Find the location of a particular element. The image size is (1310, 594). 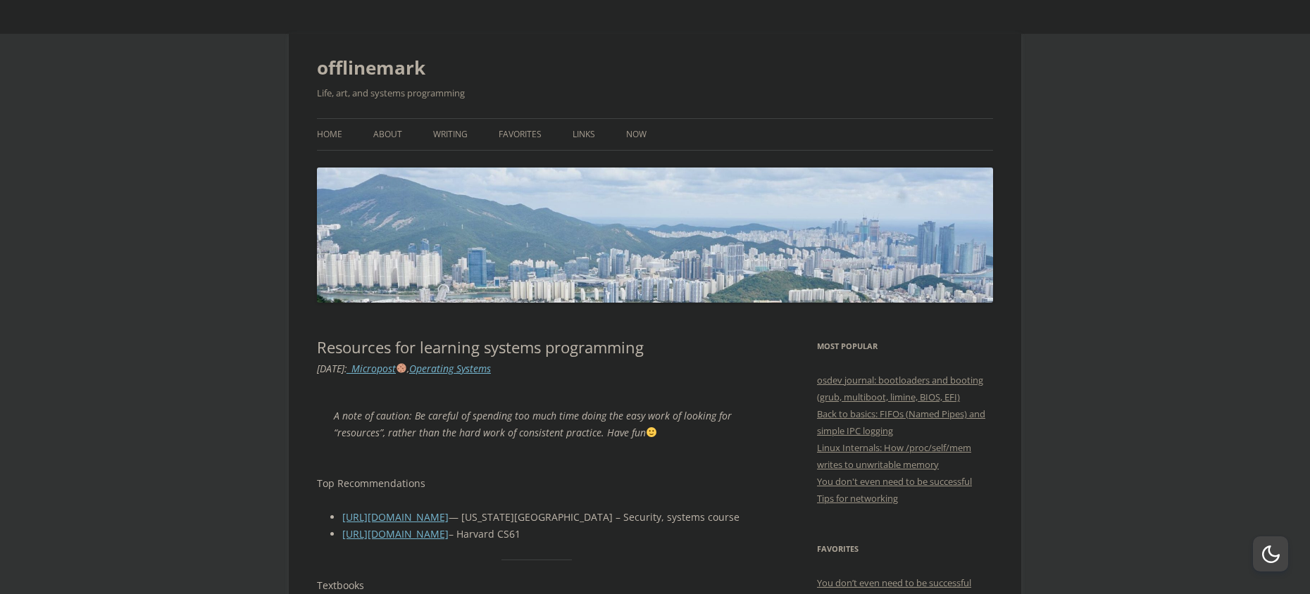

h2: Life, art, and systems programming is located at coordinates (655, 93).